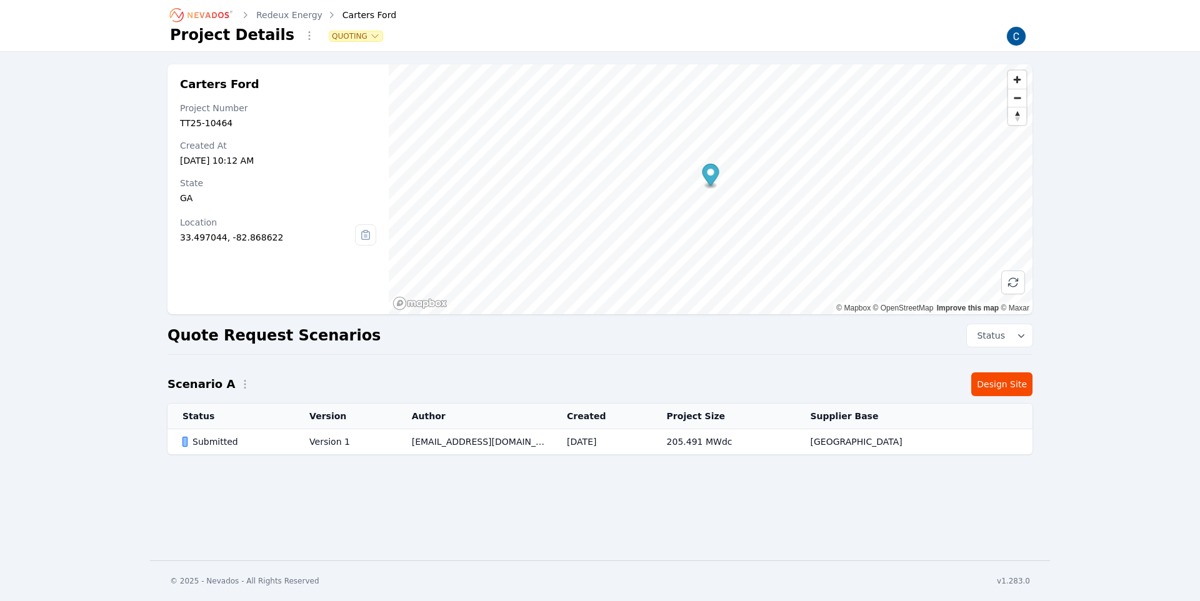 This screenshot has height=601, width=1200. What do you see at coordinates (356, 36) in the screenshot?
I see `button: Quoting` at bounding box center [356, 36].